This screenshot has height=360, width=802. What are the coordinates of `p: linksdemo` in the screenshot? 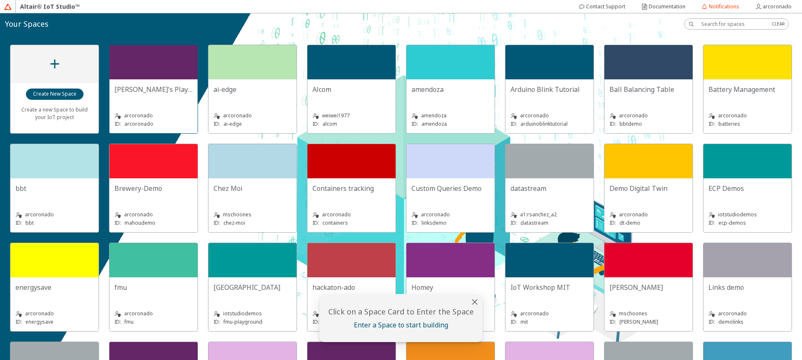 It's located at (434, 223).